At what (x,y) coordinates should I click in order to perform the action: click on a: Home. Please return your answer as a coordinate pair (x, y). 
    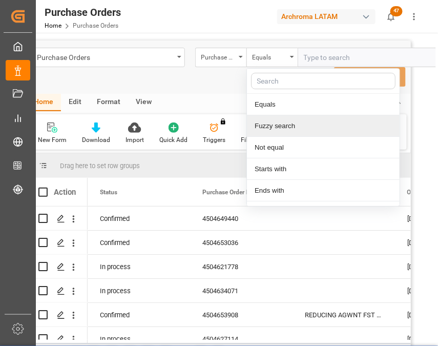
    Looking at the image, I should click on (53, 26).